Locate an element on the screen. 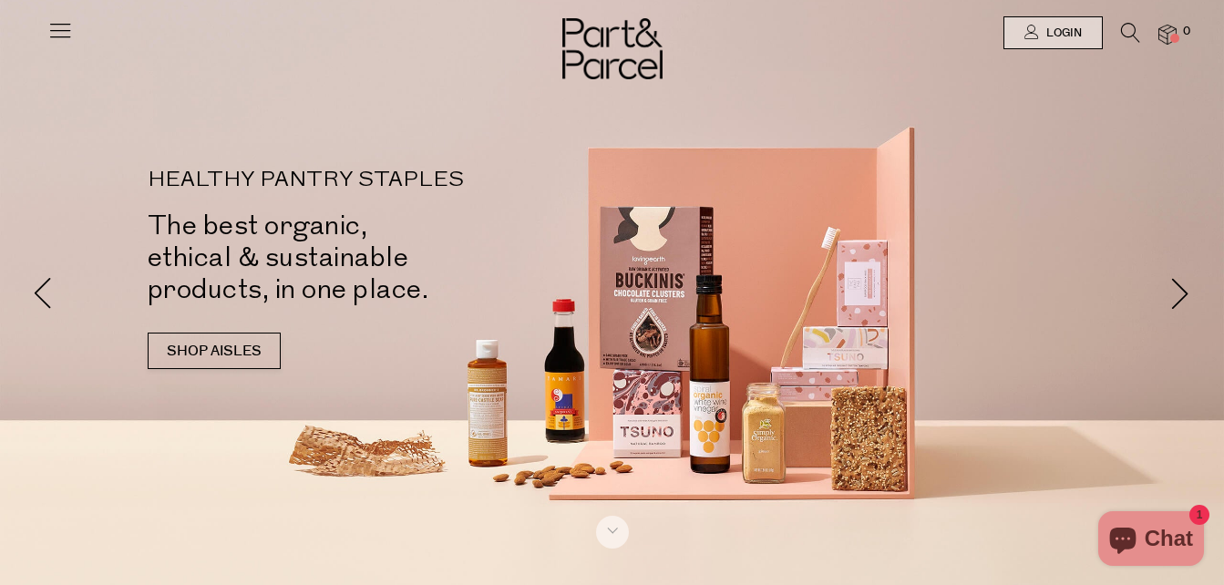 The width and height of the screenshot is (1224, 585). p: HEALTHY PANTRY STAPLES is located at coordinates (394, 180).